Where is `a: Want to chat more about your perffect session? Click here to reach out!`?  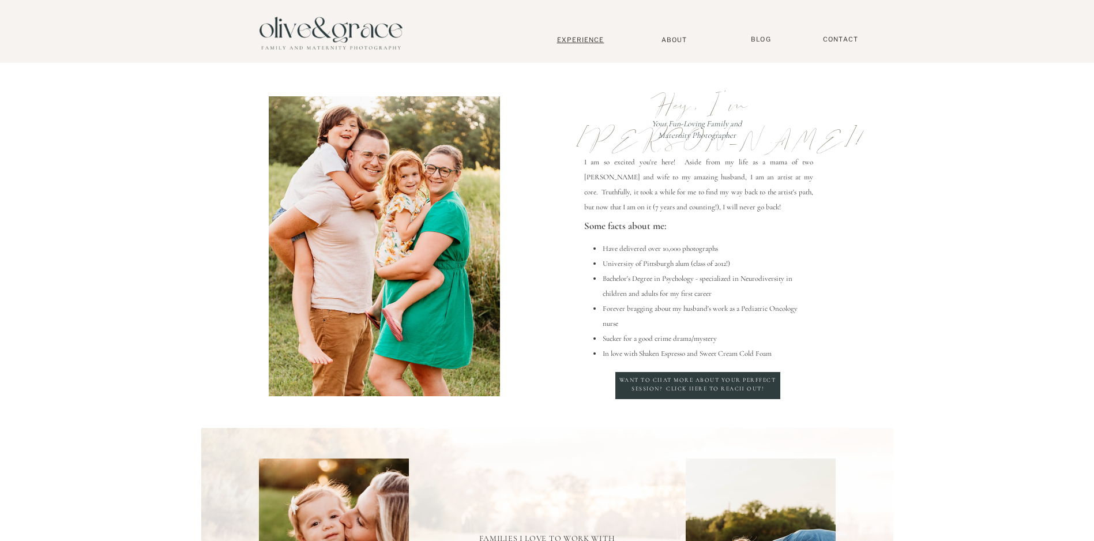 a: Want to chat more about your perffect session? Click here to reach out! is located at coordinates (698, 386).